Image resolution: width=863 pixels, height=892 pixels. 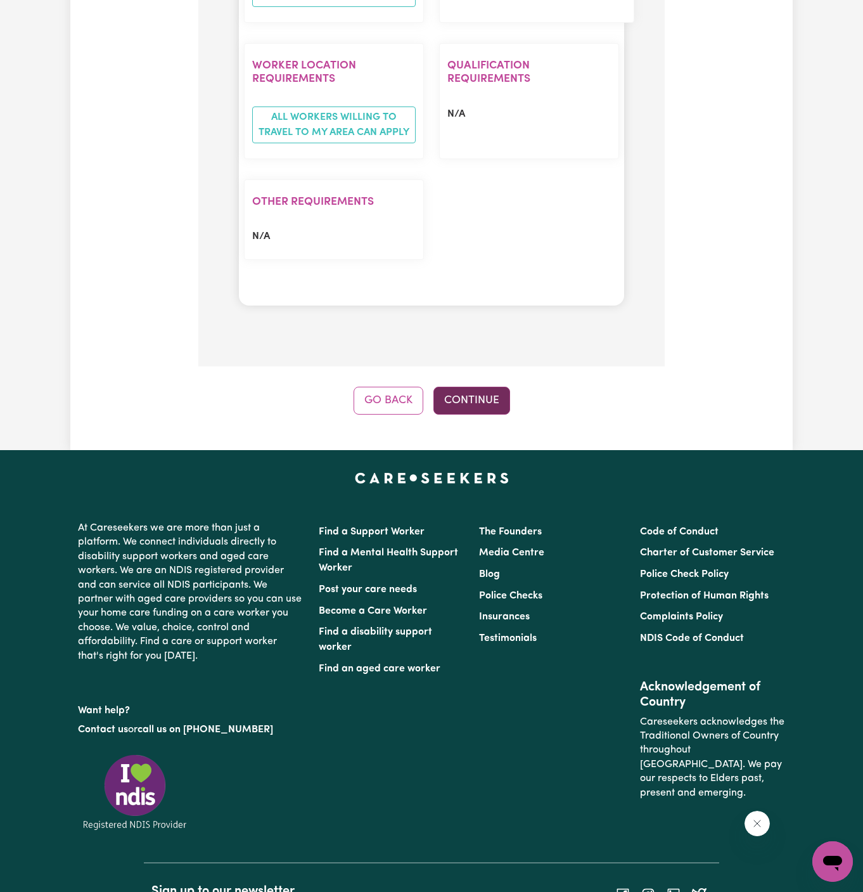 I want to click on a: Find a Mental Health Support Worker, so click(x=389, y=560).